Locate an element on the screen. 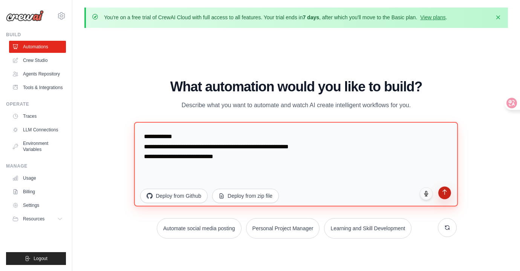 The height and width of the screenshot is (271, 520). div: Manage is located at coordinates (36, 166).